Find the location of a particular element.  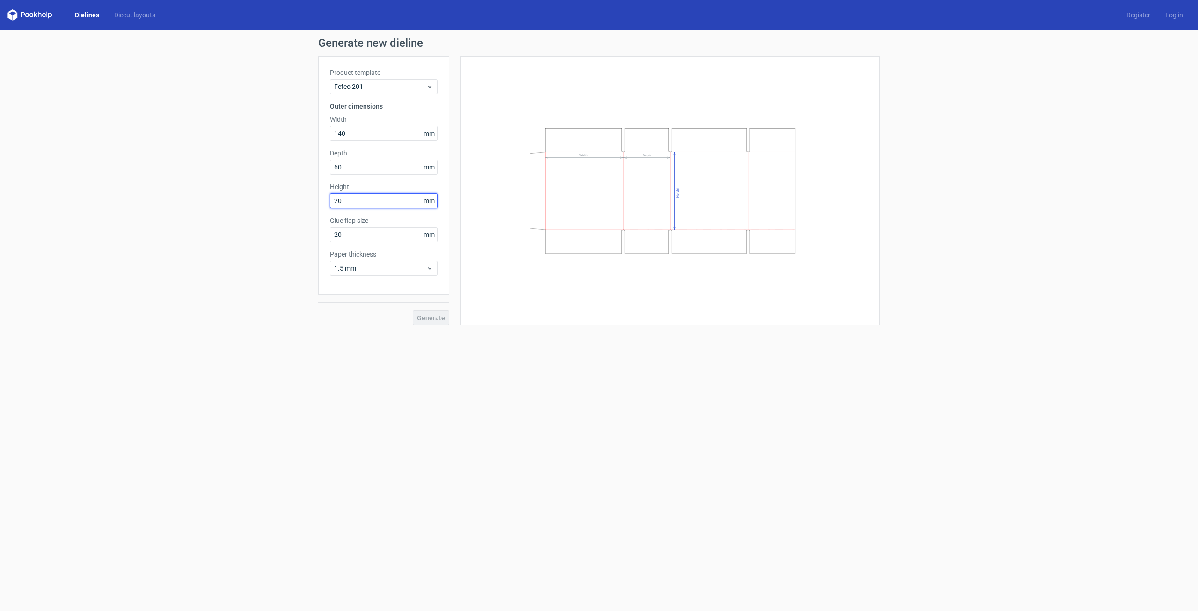

label: Product template is located at coordinates (384, 73).